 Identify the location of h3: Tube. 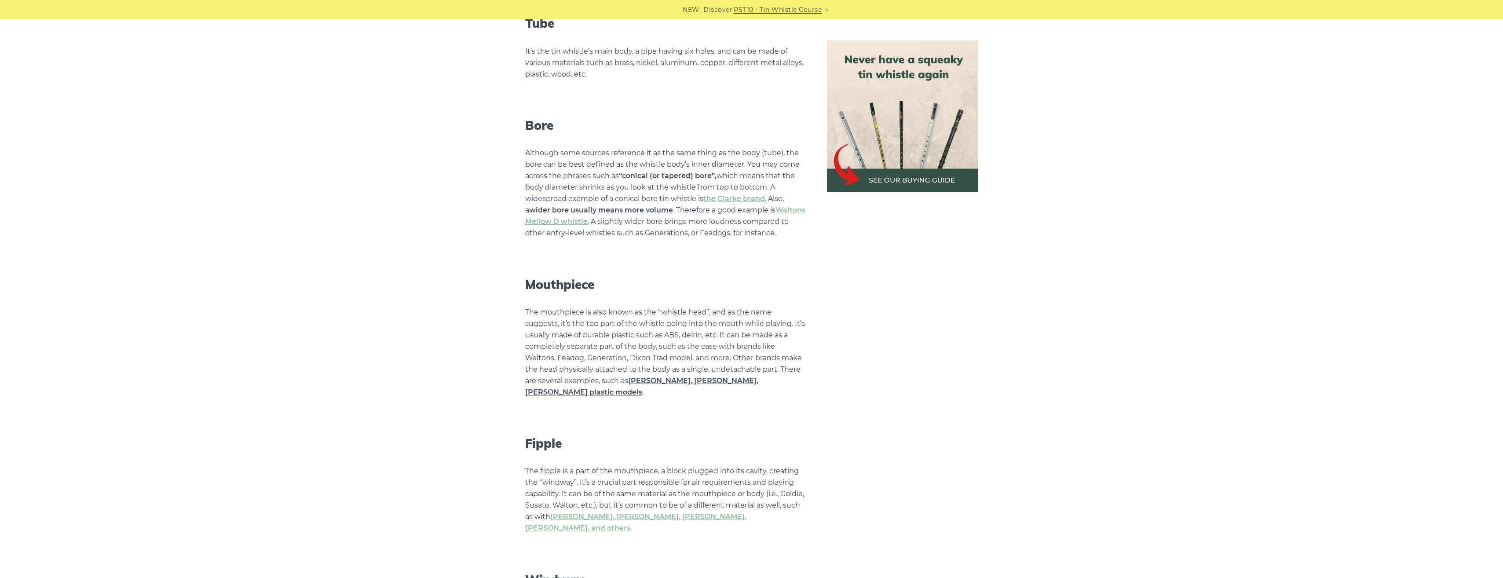
(665, 23).